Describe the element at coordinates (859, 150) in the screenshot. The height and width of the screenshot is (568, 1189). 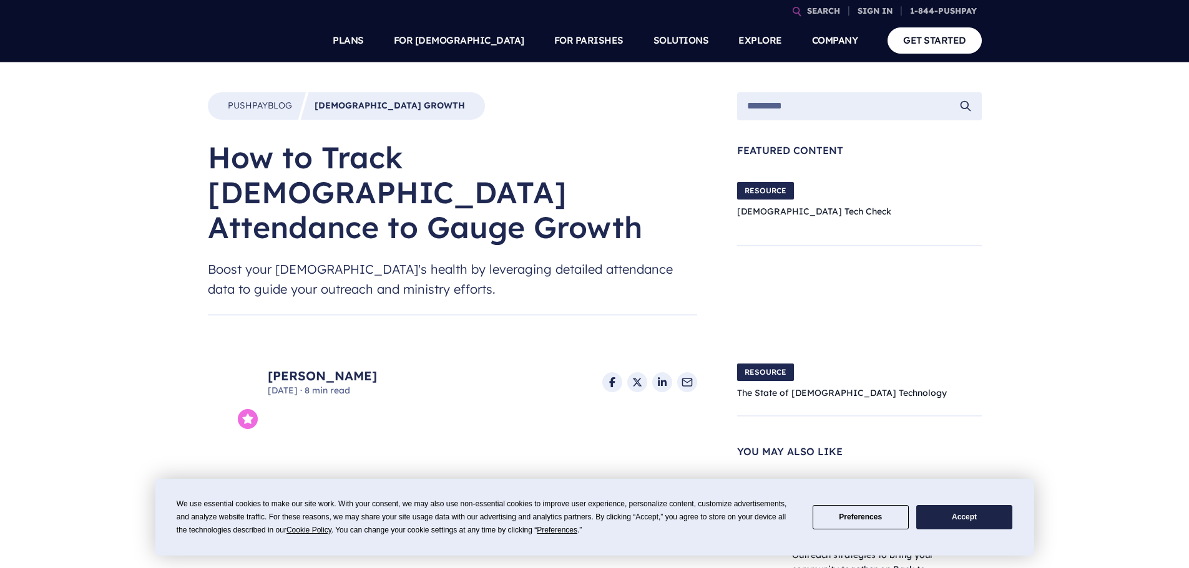
I see `span: Featured Content` at that location.